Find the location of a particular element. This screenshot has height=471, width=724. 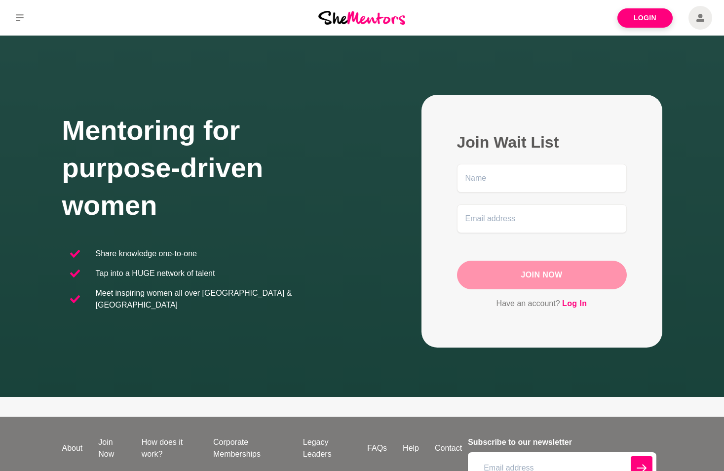

img: She Mentors Logo is located at coordinates (362, 17).